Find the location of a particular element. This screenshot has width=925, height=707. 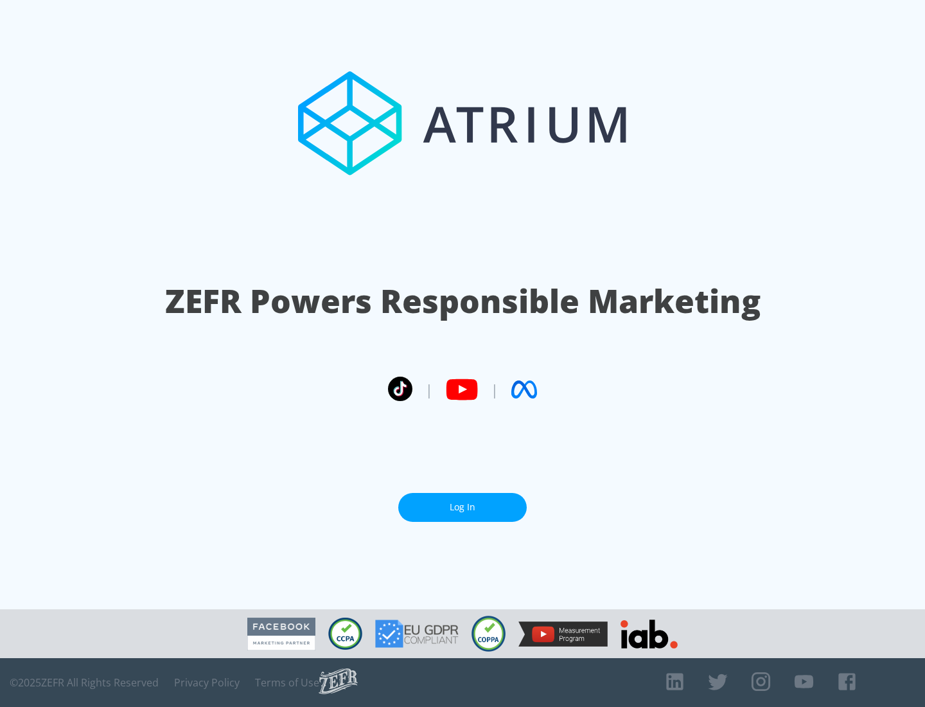

h1: ZEFR Powers Responsible Marketing is located at coordinates (463, 301).